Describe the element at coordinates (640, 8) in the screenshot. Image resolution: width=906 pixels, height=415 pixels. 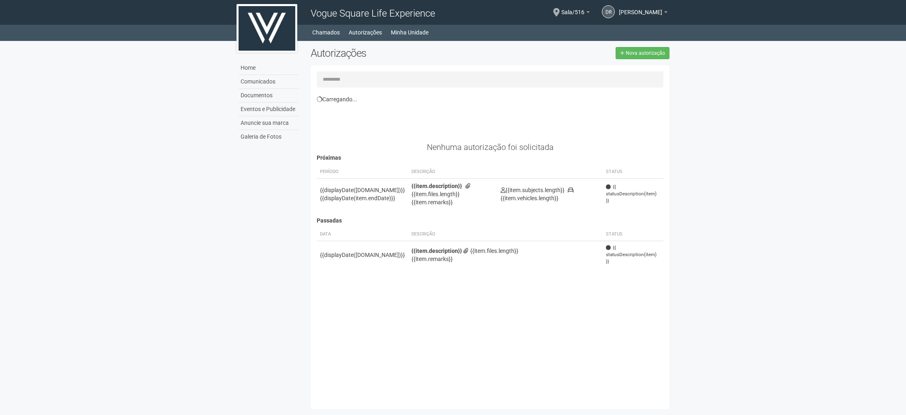
I see `span: Denise Ribeiro Pessoa` at that location.